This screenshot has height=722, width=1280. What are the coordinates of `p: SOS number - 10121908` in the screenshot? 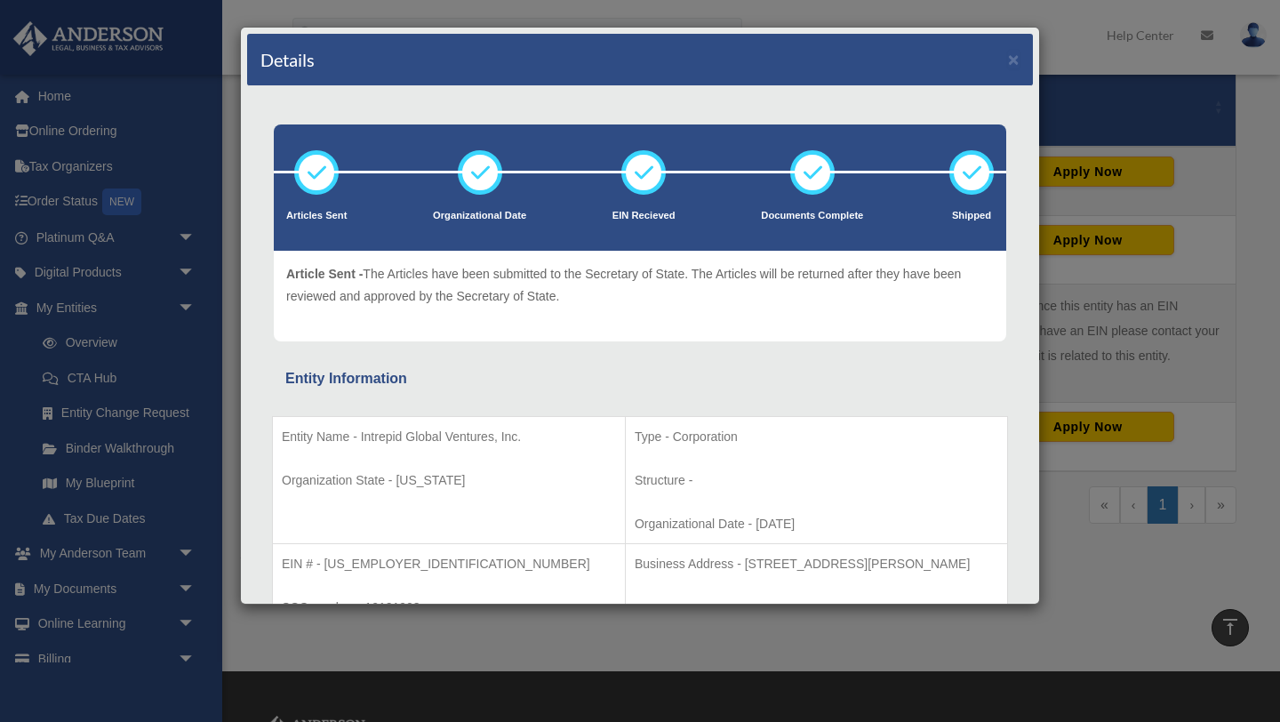 It's located at (449, 607).